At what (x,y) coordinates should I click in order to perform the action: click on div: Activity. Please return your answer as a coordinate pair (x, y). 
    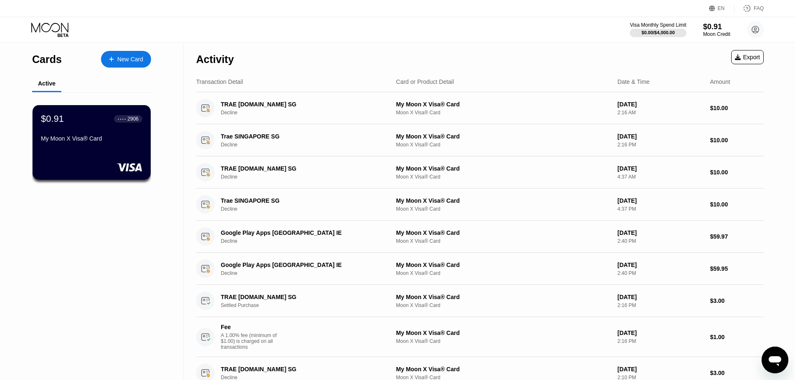
    Looking at the image, I should click on (215, 59).